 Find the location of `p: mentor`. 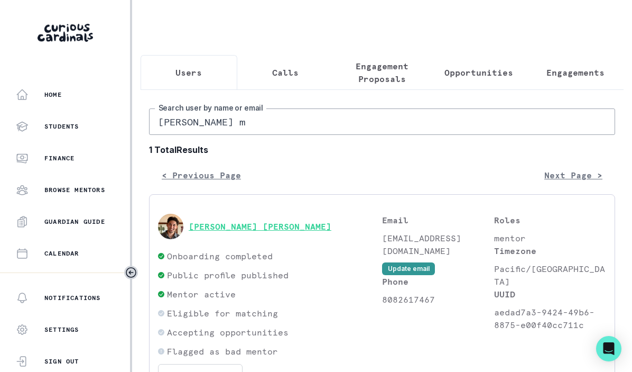

p: mentor is located at coordinates (550, 238).